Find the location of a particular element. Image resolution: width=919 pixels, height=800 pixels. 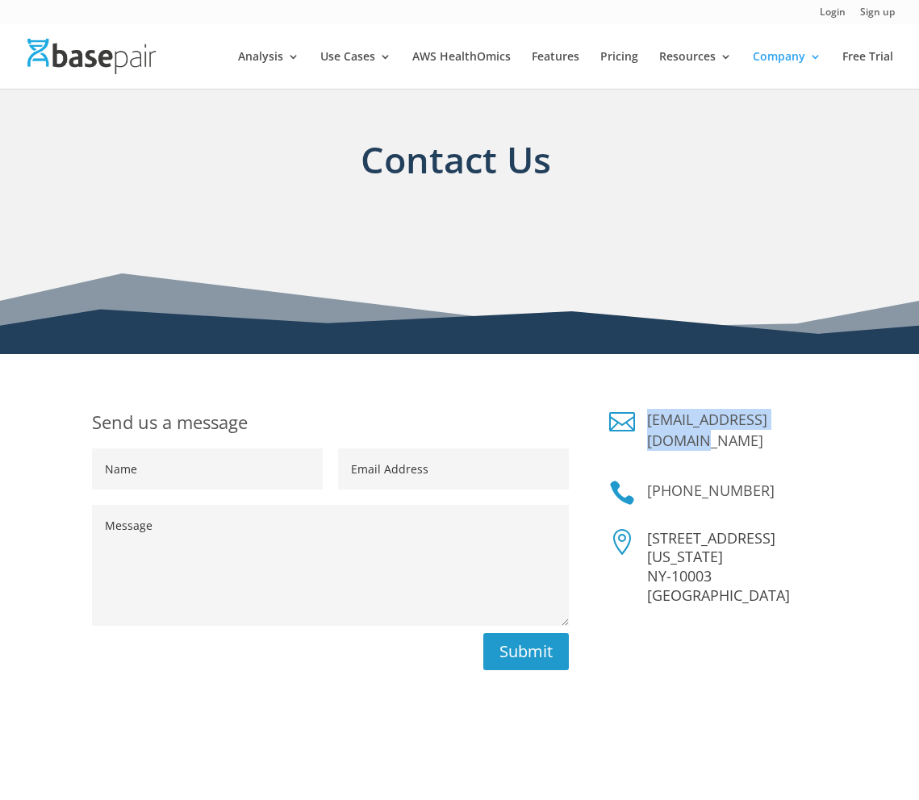

button: Submit is located at coordinates (526, 652).